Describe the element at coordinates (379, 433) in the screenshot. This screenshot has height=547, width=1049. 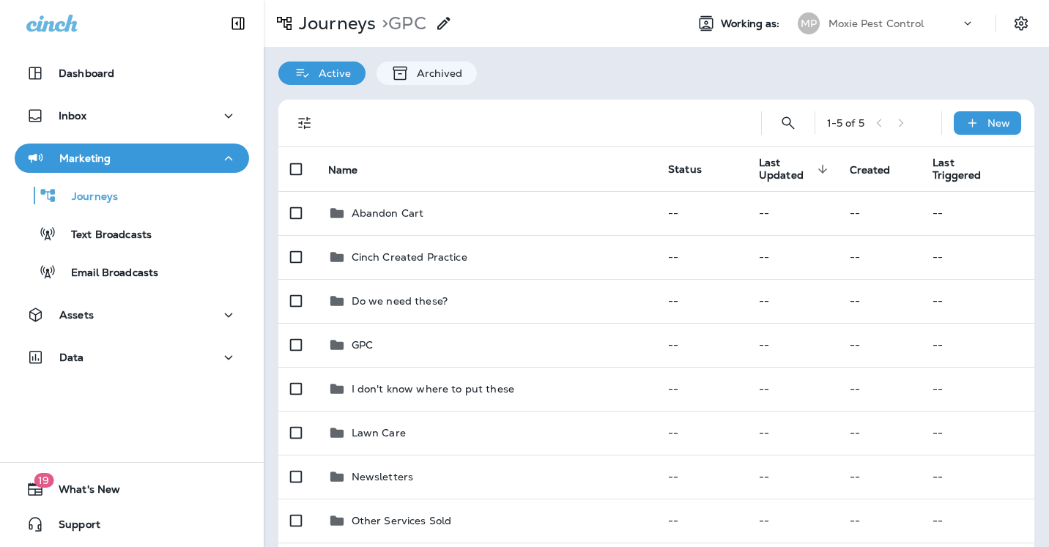
I see `p: Lawn Care` at that location.